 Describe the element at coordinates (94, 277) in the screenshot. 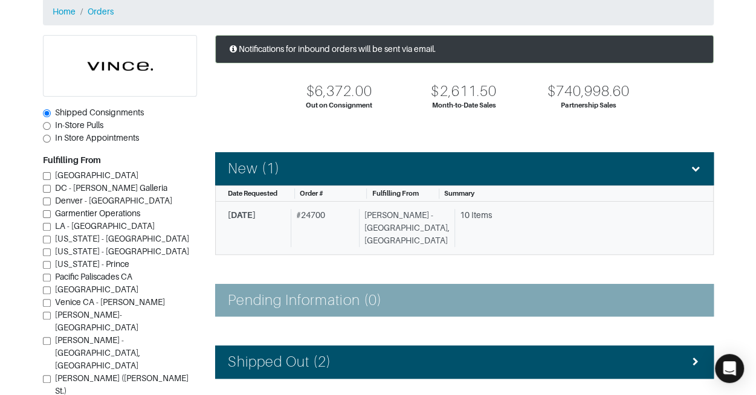

I see `span: Pacific Paliscades CA` at that location.